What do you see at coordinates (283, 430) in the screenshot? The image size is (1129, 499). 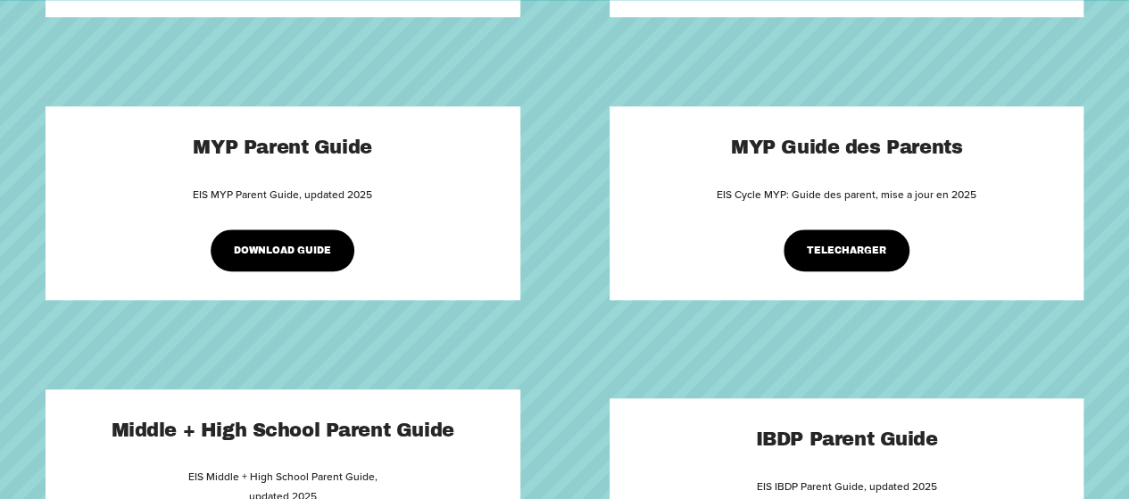 I see `h2: Middle + High School Parent Guide` at bounding box center [283, 430].